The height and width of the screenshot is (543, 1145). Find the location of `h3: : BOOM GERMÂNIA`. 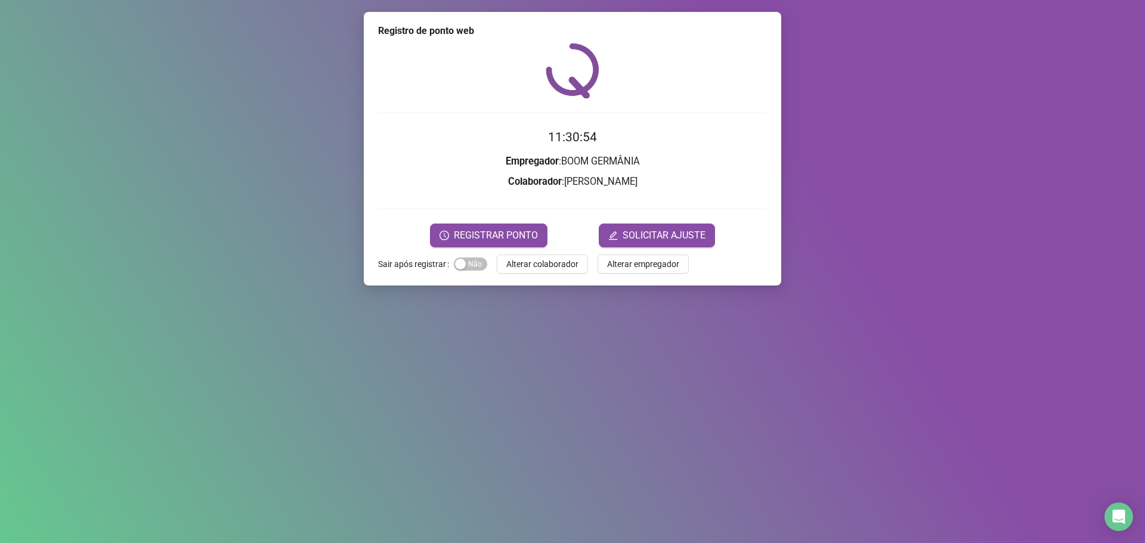

h3: : BOOM GERMÂNIA is located at coordinates (572, 162).